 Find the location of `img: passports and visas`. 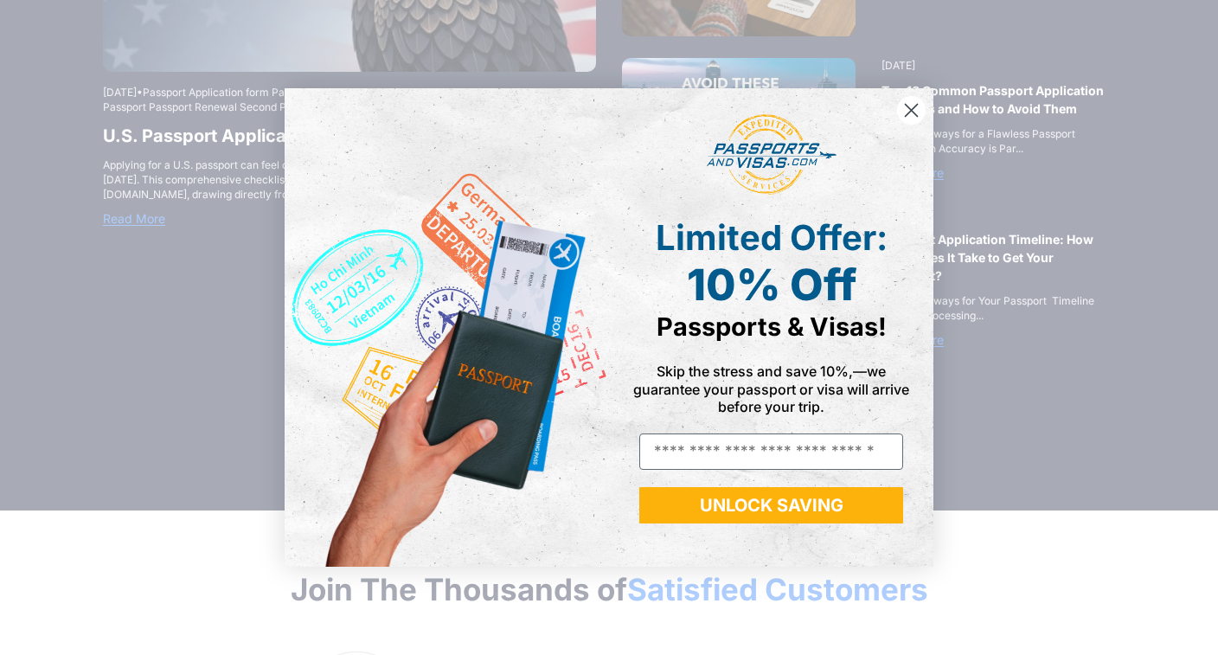

img: passports and visas is located at coordinates (772, 155).